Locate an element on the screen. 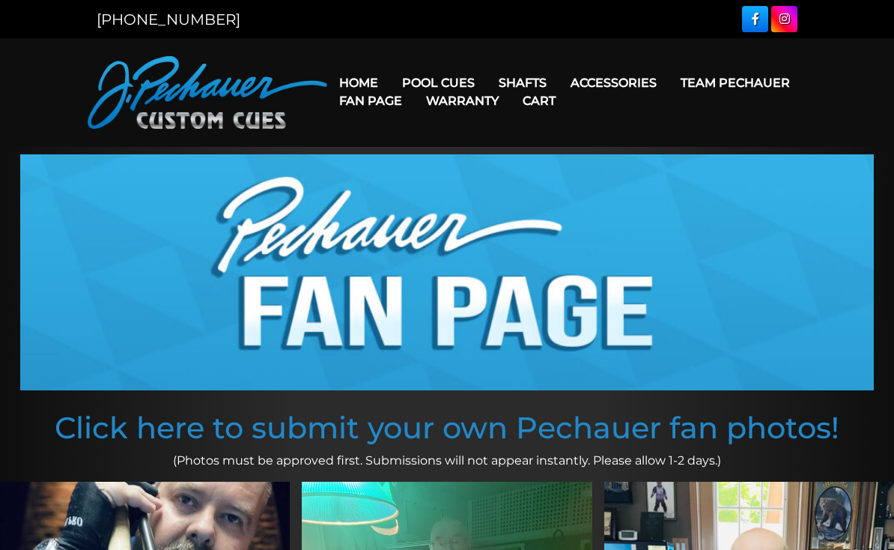 This screenshot has height=550, width=894. a: Shafts is located at coordinates (523, 82).